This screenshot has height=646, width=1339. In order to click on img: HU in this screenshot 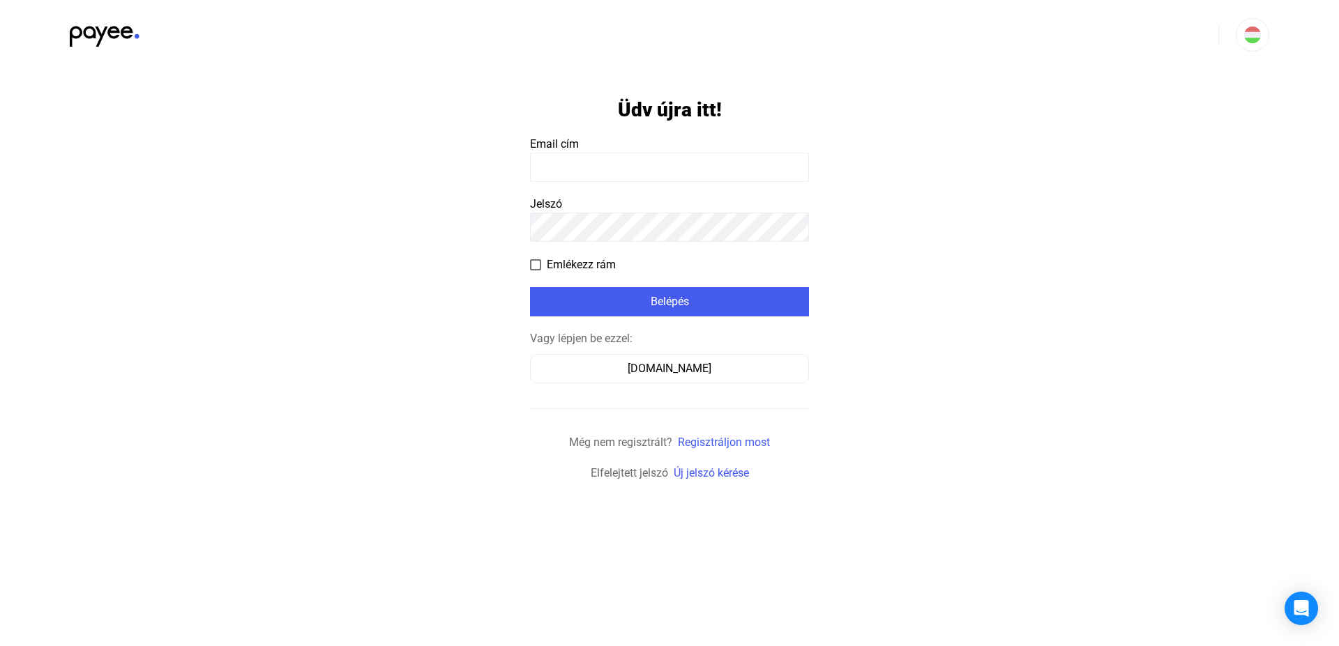, I will do `click(1252, 35)`.